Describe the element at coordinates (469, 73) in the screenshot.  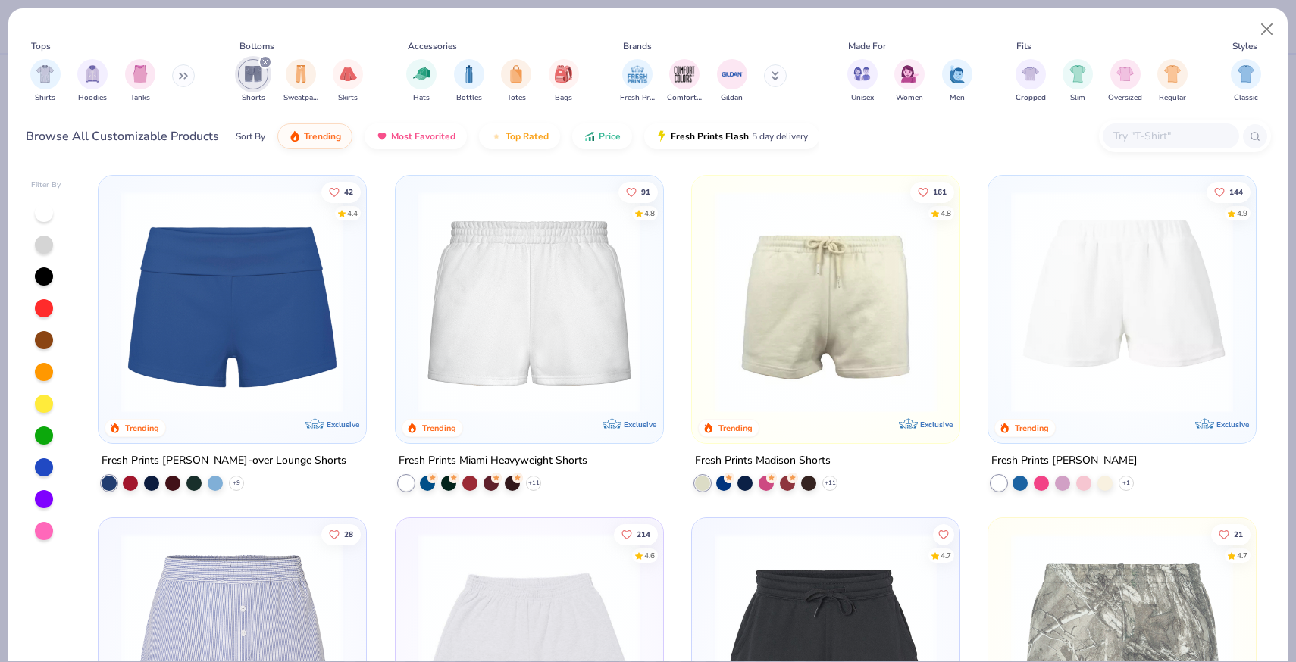
I see `img: Bottles Image` at that location.